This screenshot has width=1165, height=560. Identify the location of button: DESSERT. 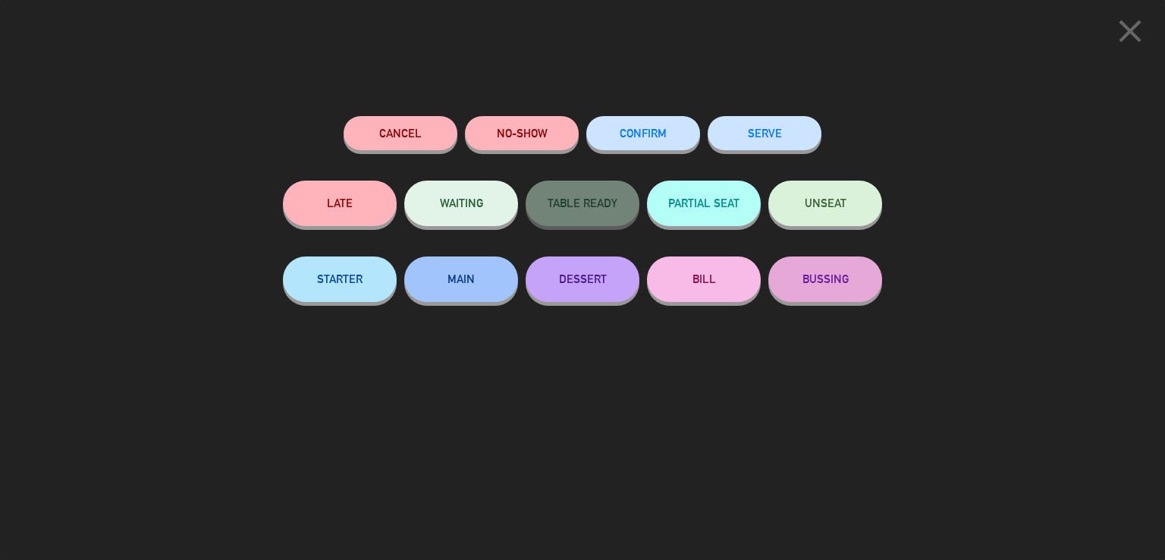
(583, 279).